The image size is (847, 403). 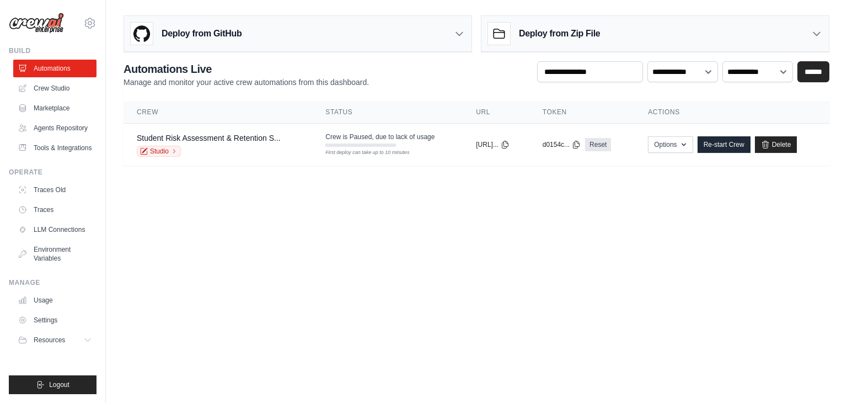 I want to click on a: Tools & Integrations, so click(x=55, y=148).